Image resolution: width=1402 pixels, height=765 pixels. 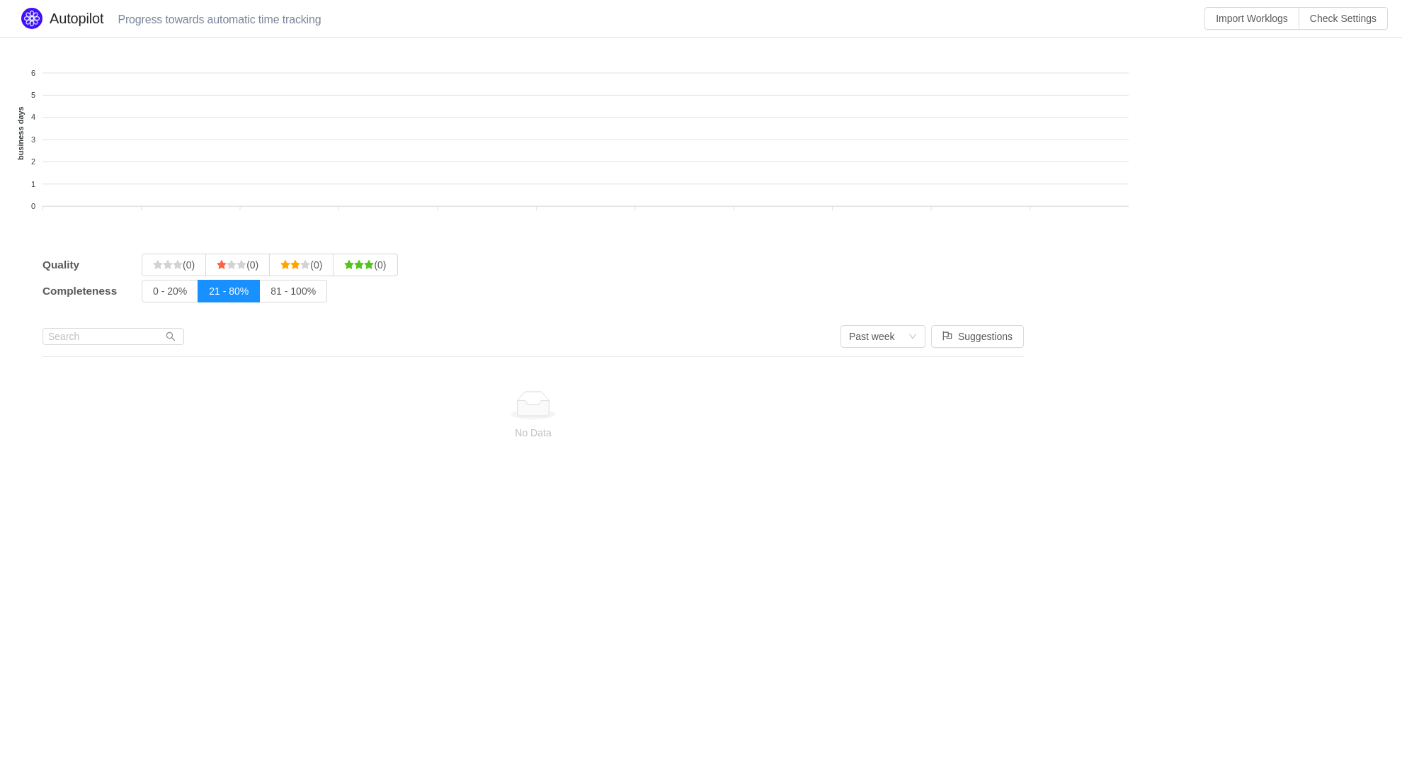 What do you see at coordinates (440, 18) in the screenshot?
I see `h2: Autopilot` at bounding box center [440, 18].